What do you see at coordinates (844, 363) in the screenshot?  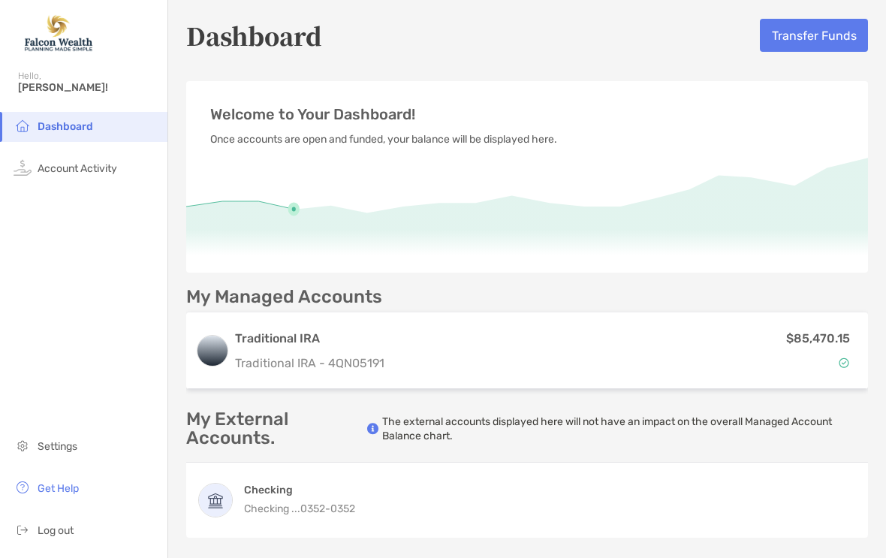 I see `img: Account Status icon` at bounding box center [844, 363].